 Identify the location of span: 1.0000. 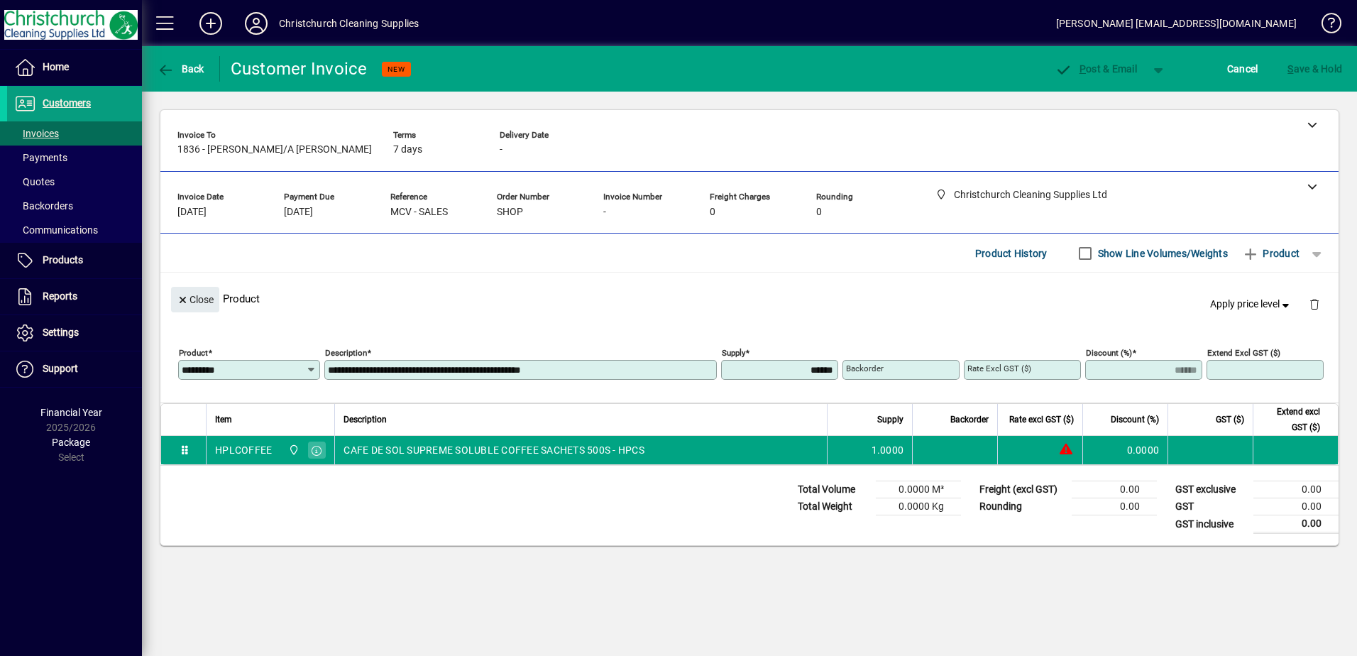
(888, 450).